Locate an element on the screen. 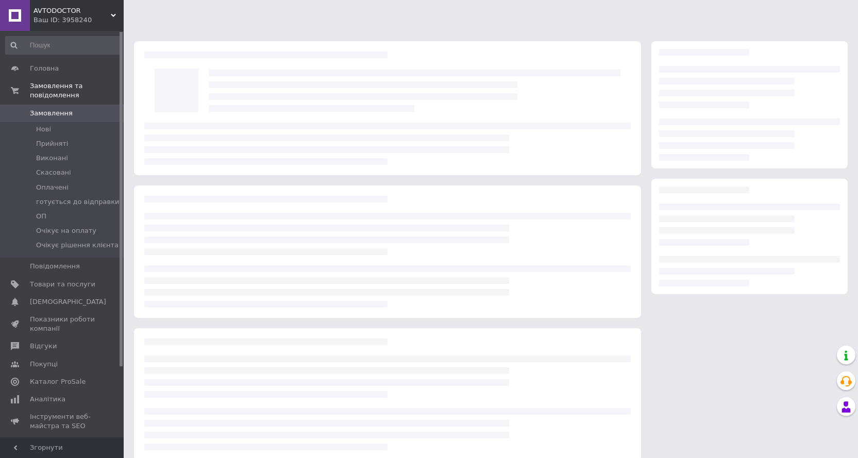 The height and width of the screenshot is (458, 858). div: Ваш ID: 3958240 is located at coordinates (78, 20).